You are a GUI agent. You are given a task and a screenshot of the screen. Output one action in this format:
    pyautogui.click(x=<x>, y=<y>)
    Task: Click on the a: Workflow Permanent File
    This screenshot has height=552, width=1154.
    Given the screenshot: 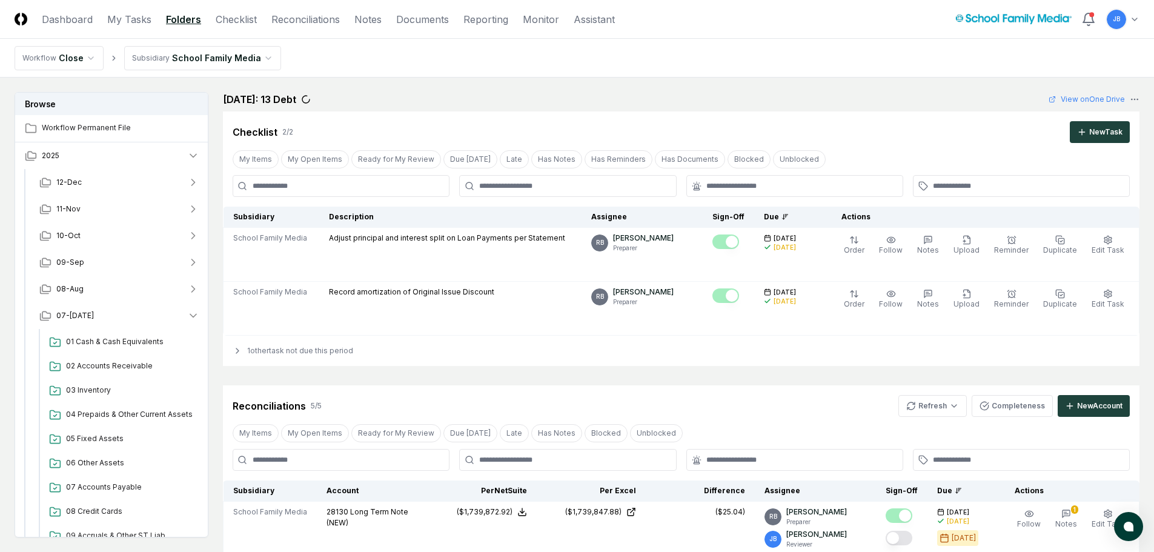 What is the action you would take?
    pyautogui.click(x=112, y=128)
    